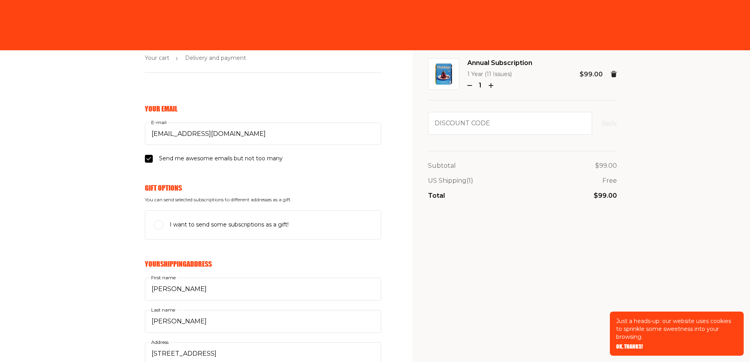 This screenshot has width=750, height=362. Describe the element at coordinates (499, 63) in the screenshot. I see `span: Annual Subscription` at that location.